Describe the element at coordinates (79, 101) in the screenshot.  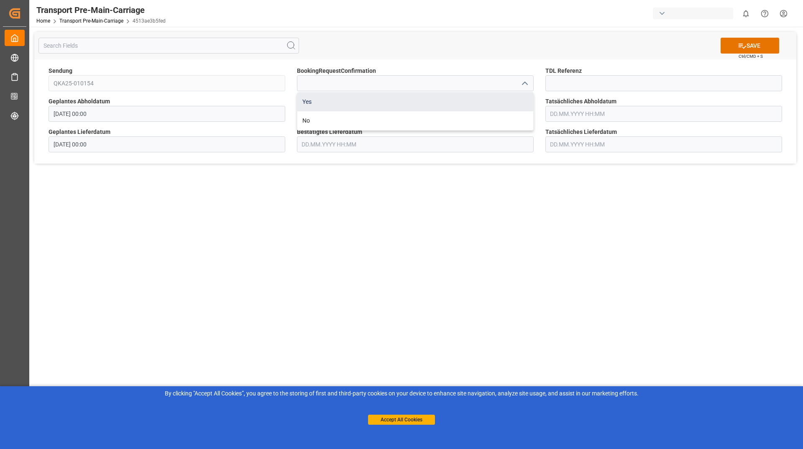
I see `span: Geplantes Abholdatum` at that location.